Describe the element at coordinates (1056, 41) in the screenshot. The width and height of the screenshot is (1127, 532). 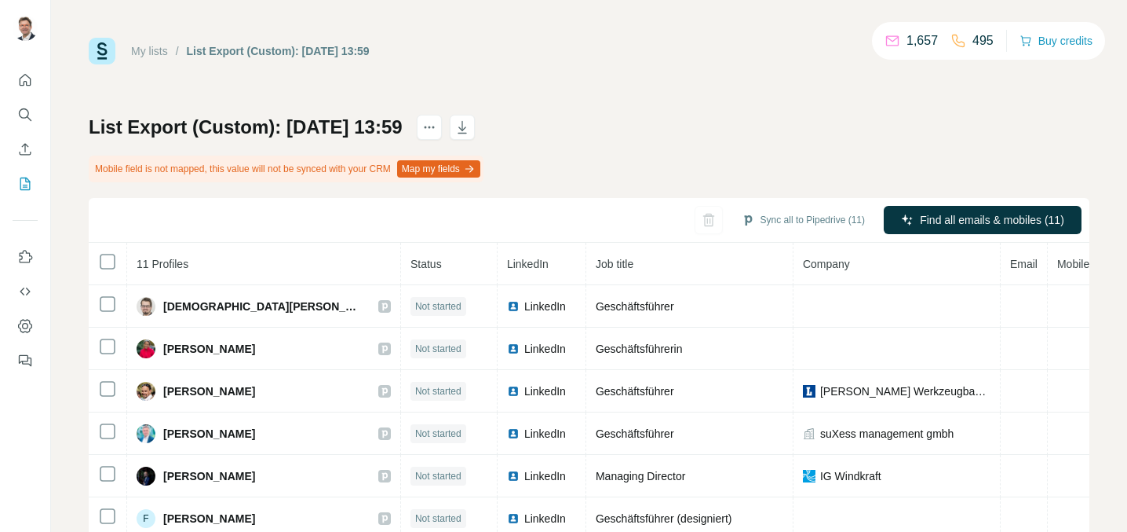
I see `button: Buy credits` at that location.